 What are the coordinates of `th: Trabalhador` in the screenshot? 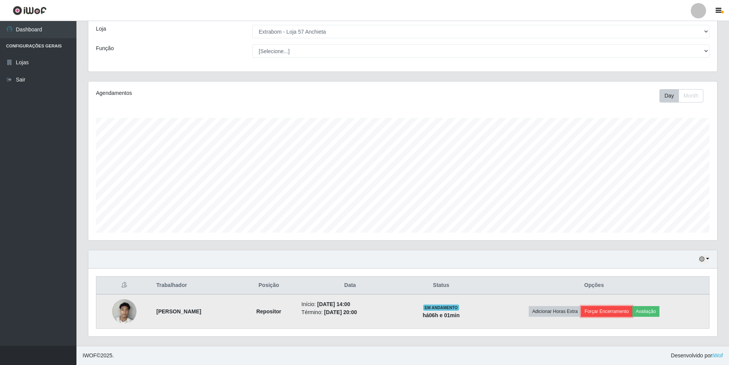 It's located at (196, 285).